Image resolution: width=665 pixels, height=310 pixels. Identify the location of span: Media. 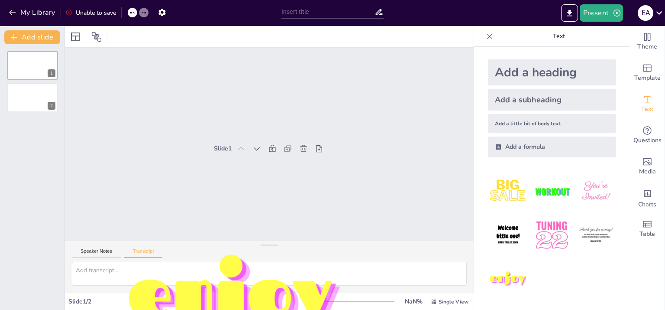
(648, 172).